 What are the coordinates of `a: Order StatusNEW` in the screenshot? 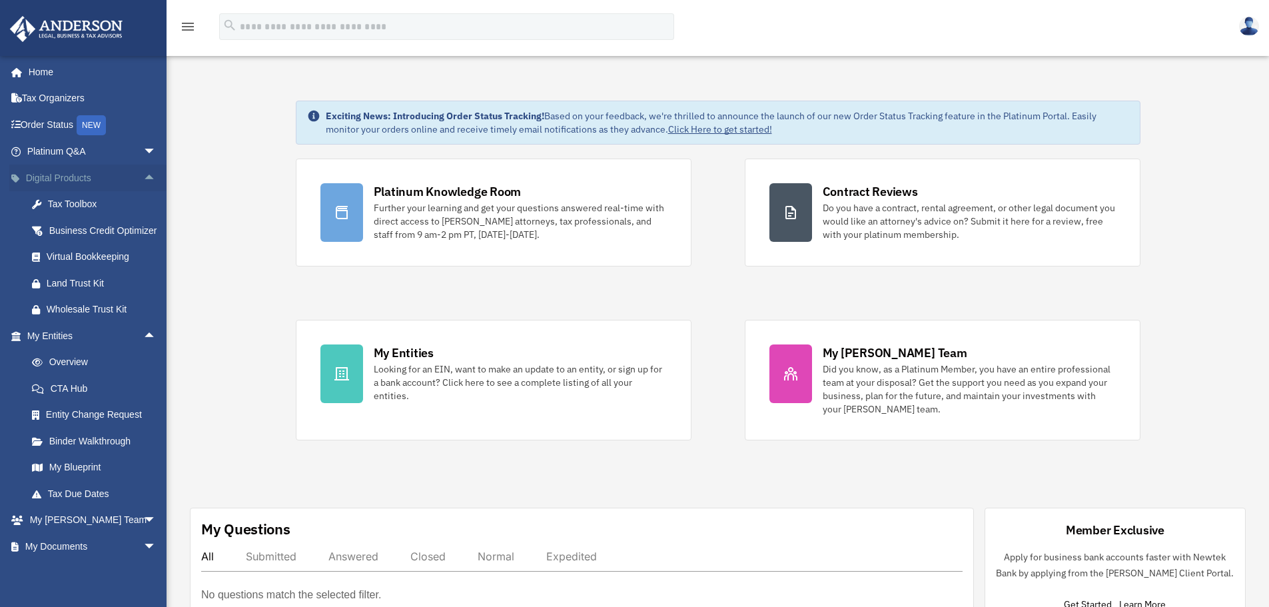 It's located at (93, 125).